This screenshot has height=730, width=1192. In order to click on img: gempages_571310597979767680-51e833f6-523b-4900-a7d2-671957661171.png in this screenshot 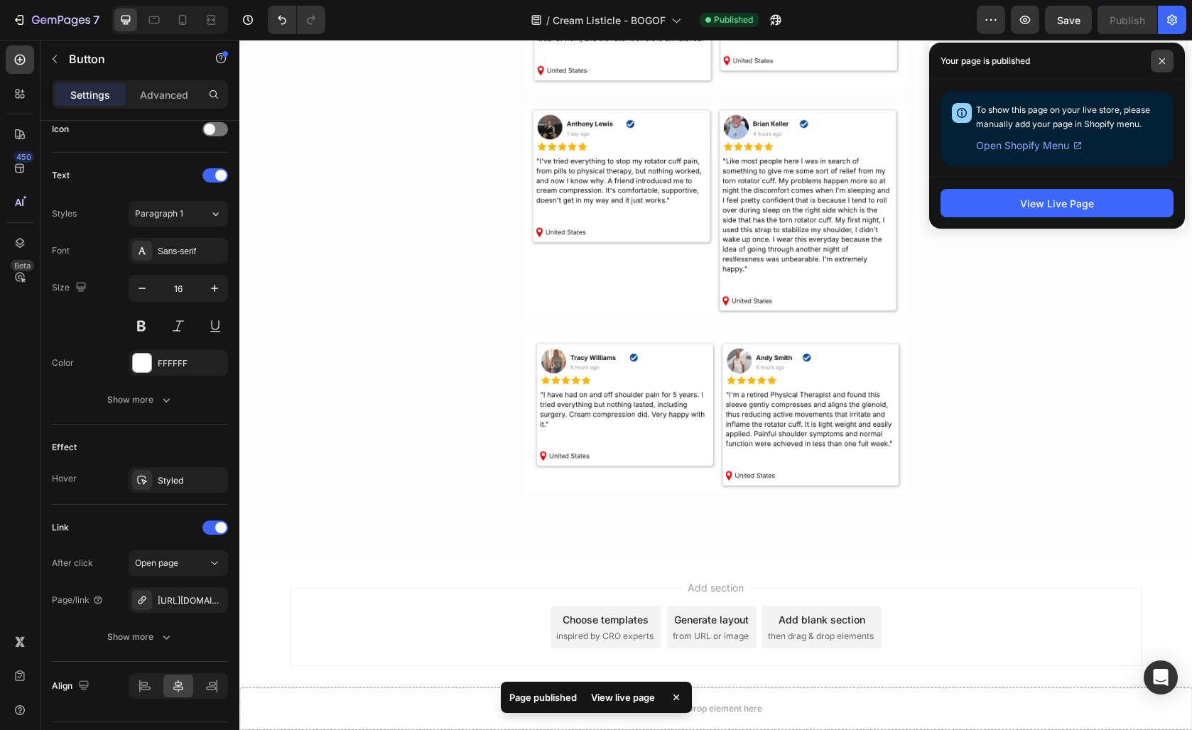, I will do `click(476, 172)`.